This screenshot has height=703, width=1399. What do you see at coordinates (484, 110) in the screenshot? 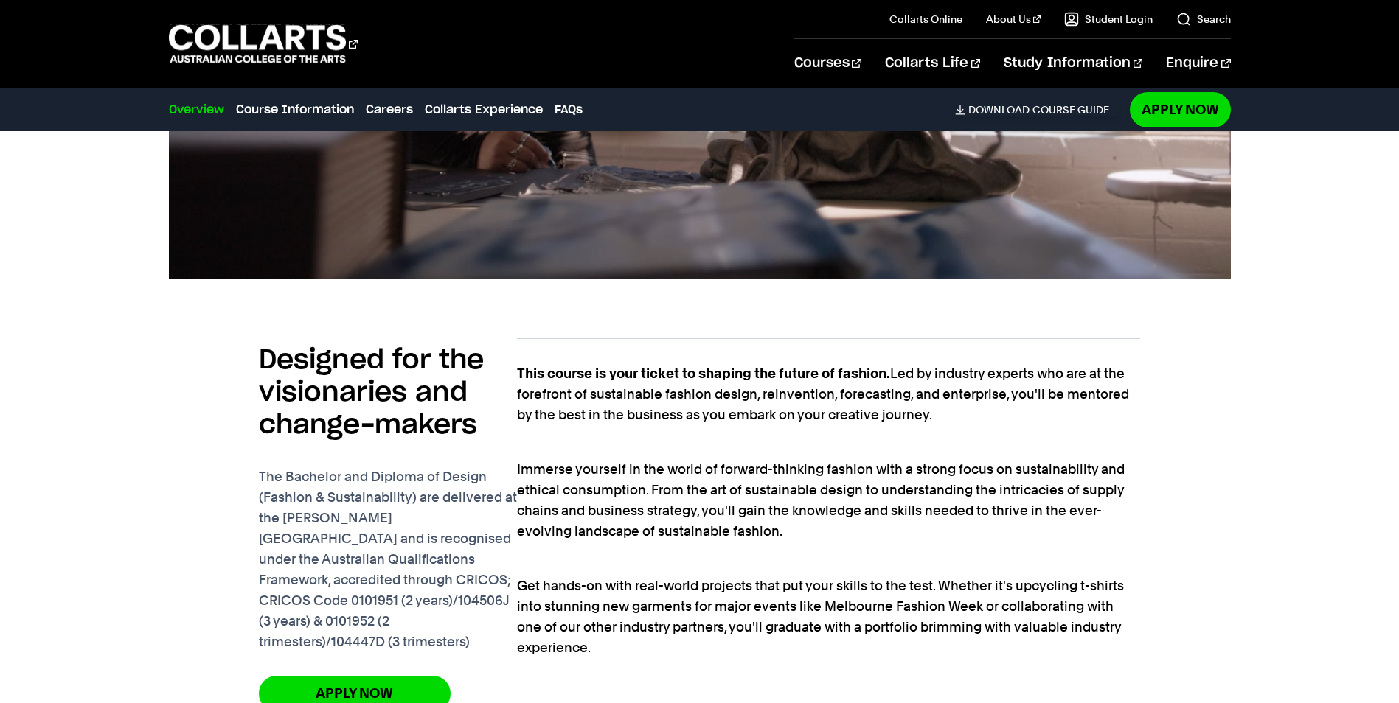
I see `a: Collarts Experience` at bounding box center [484, 110].